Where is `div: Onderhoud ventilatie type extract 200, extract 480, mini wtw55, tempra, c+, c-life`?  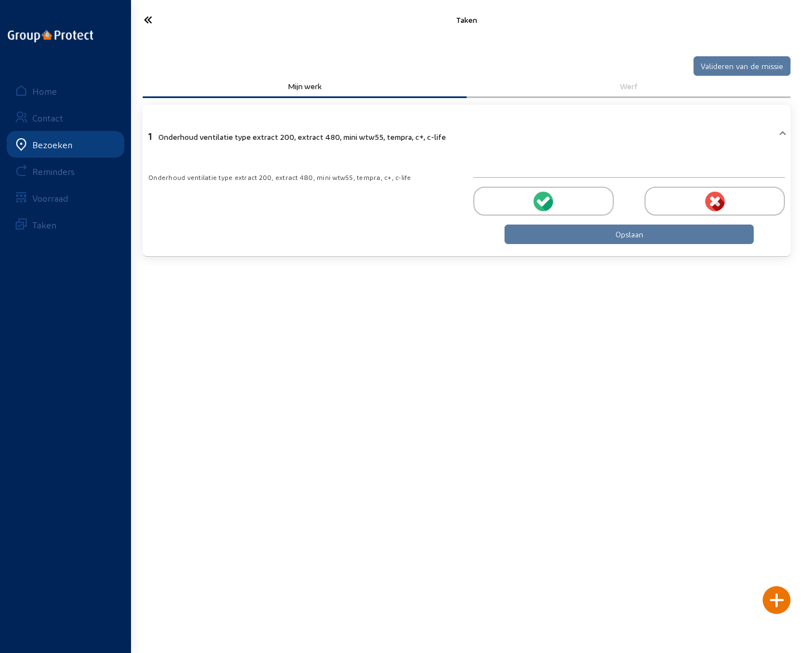 div: Onderhoud ventilatie type extract 200, extract 480, mini wtw55, tempra, c+, c-life is located at coordinates (304, 177).